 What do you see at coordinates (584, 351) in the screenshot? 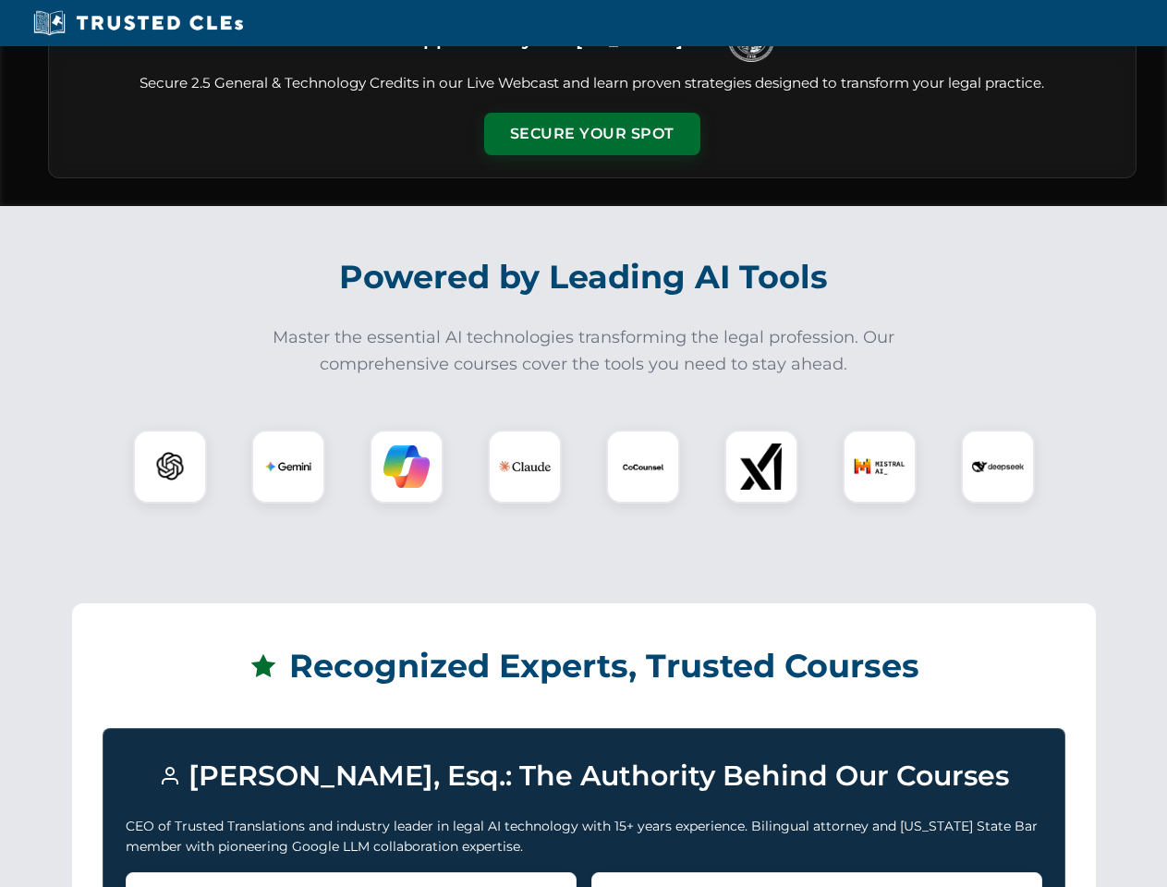
I see `p: Master the essential AI technologies transforming the legal profession. Our comprehensive courses...` at bounding box center [584, 351].